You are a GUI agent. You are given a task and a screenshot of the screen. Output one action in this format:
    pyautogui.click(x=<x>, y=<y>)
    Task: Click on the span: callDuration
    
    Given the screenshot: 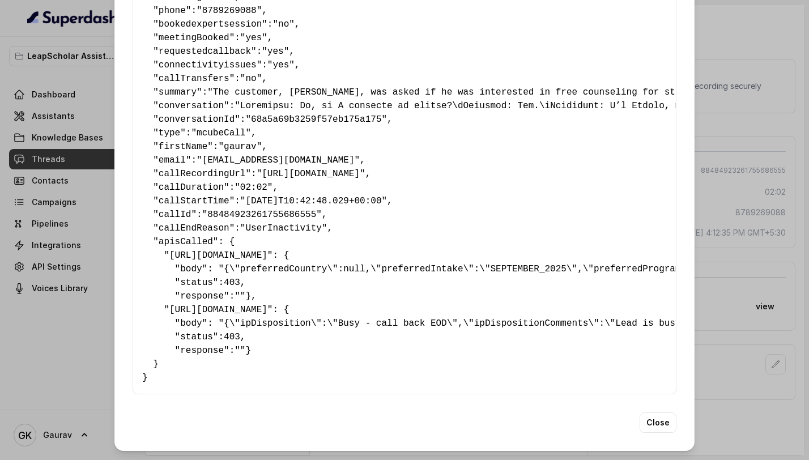 What is the action you would take?
    pyautogui.click(x=191, y=188)
    